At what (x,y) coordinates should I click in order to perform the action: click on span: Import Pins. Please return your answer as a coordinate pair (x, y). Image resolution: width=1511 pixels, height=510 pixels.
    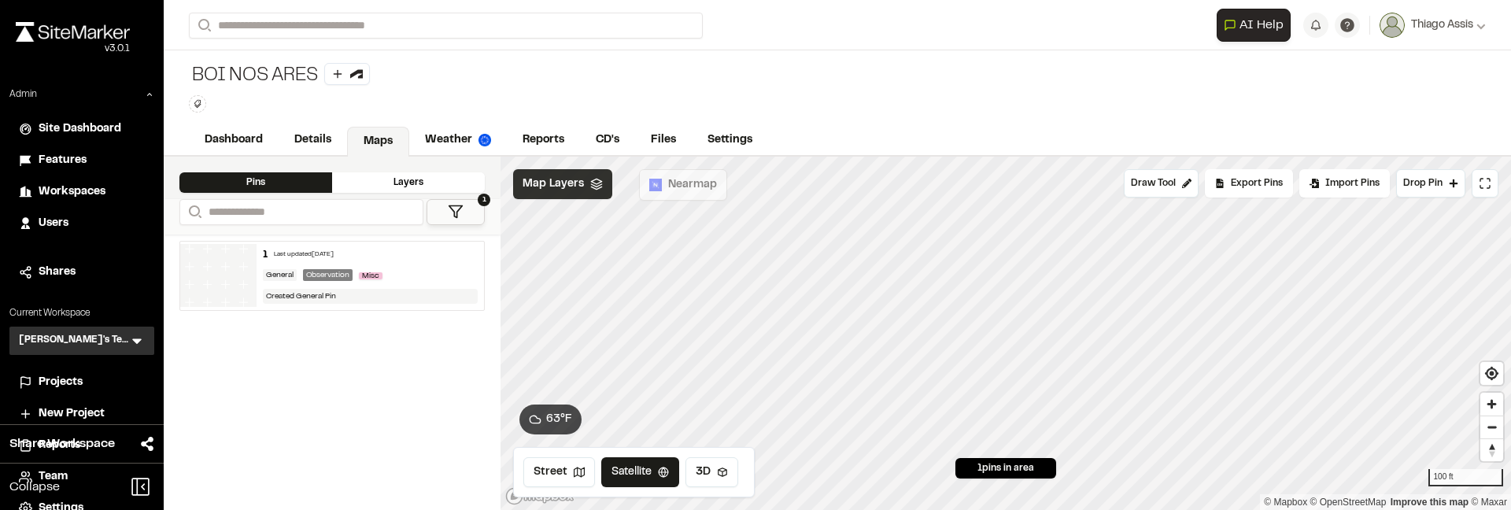
    Looking at the image, I should click on (1352, 183).